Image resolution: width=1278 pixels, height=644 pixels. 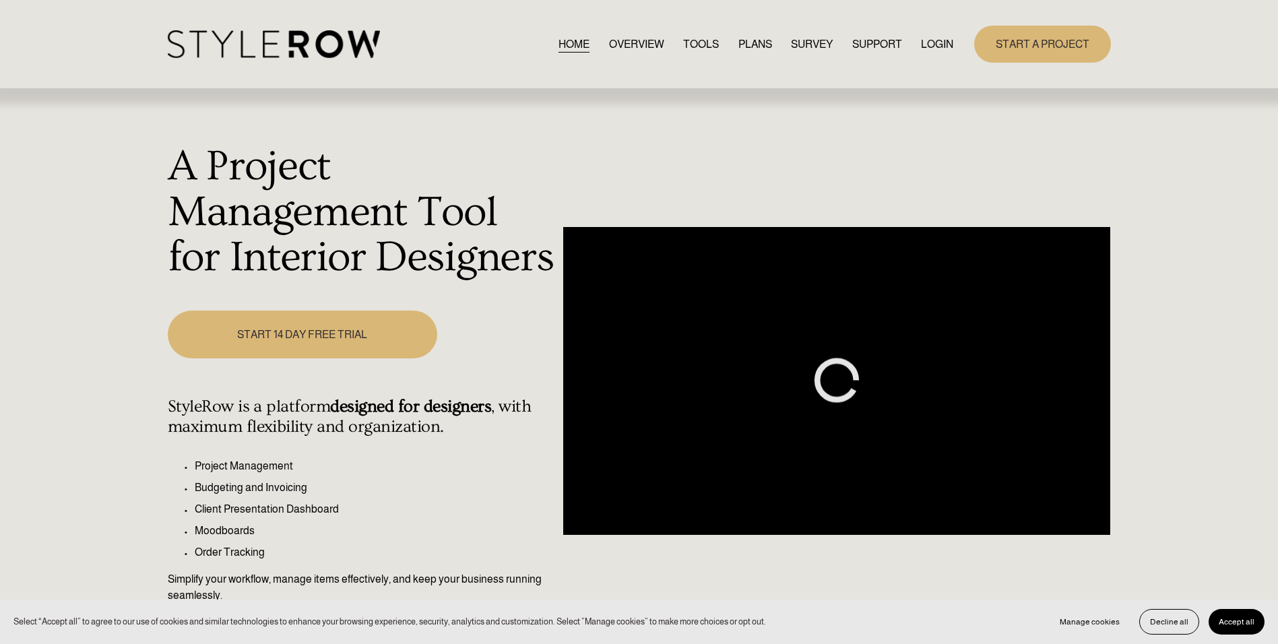 What do you see at coordinates (937, 44) in the screenshot?
I see `a: LOGIN` at bounding box center [937, 44].